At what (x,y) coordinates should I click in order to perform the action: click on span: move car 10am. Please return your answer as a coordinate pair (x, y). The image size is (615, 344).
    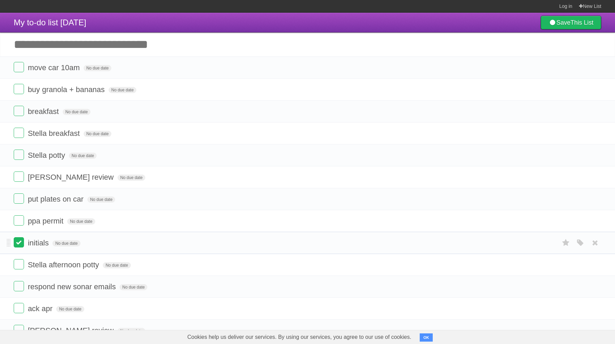
    Looking at the image, I should click on (54, 68).